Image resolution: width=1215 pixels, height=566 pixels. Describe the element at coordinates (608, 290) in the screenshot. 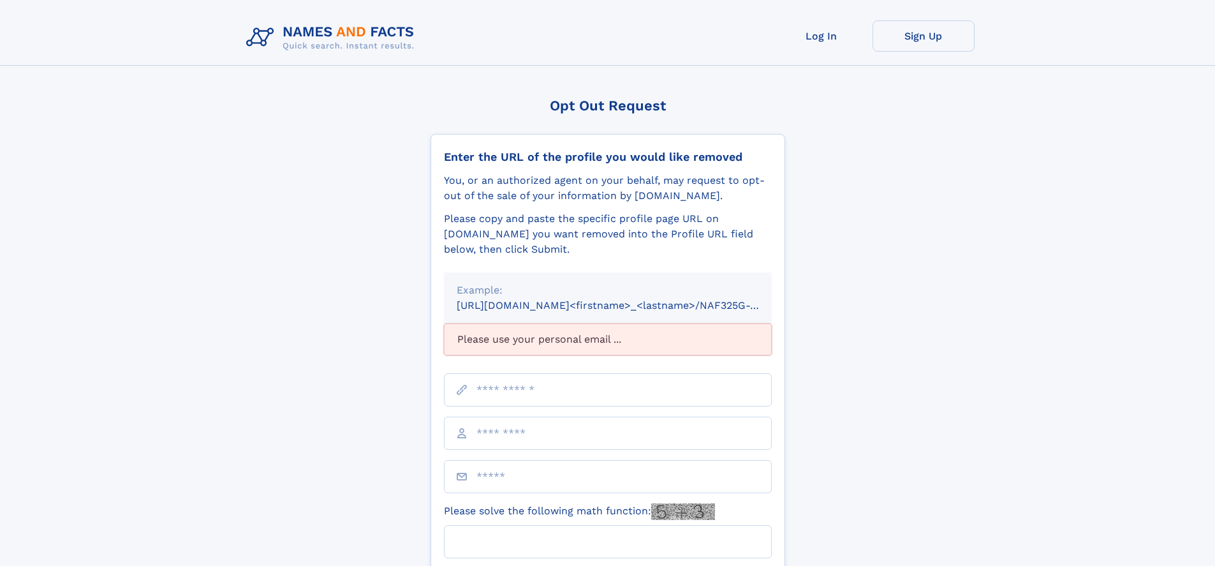

I see `div: Example:` at that location.